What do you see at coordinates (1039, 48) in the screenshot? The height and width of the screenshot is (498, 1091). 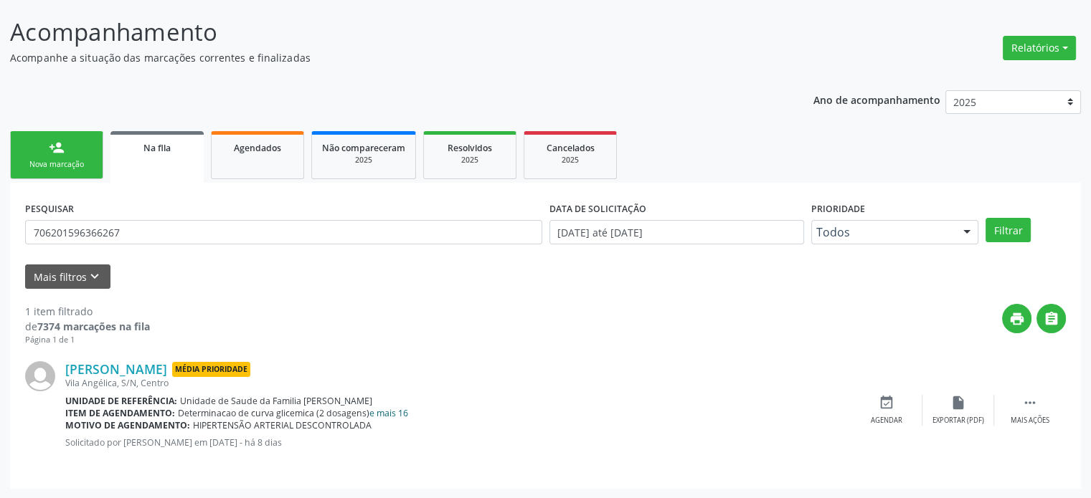 I see `button: Relatórios` at bounding box center [1039, 48].